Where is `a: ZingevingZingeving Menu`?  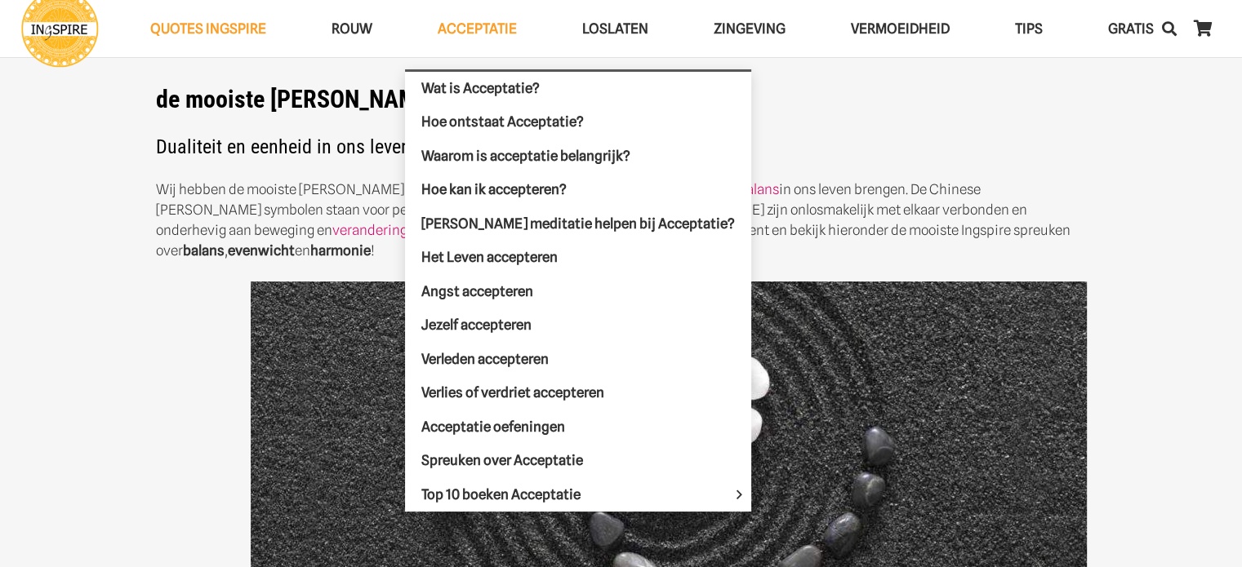
a: ZingevingZingeving Menu is located at coordinates (749, 29).